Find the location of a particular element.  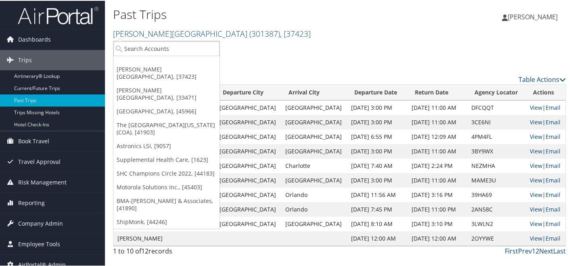

input: Search Accounts is located at coordinates (166, 48).